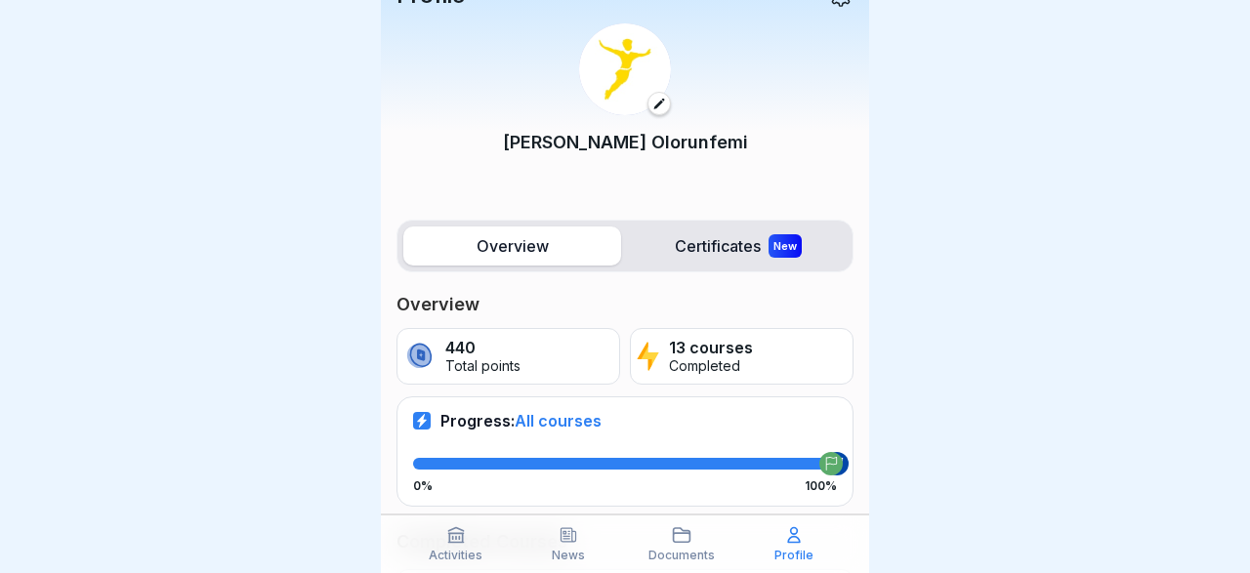 Image resolution: width=1250 pixels, height=573 pixels. I want to click on label: Overview, so click(512, 246).